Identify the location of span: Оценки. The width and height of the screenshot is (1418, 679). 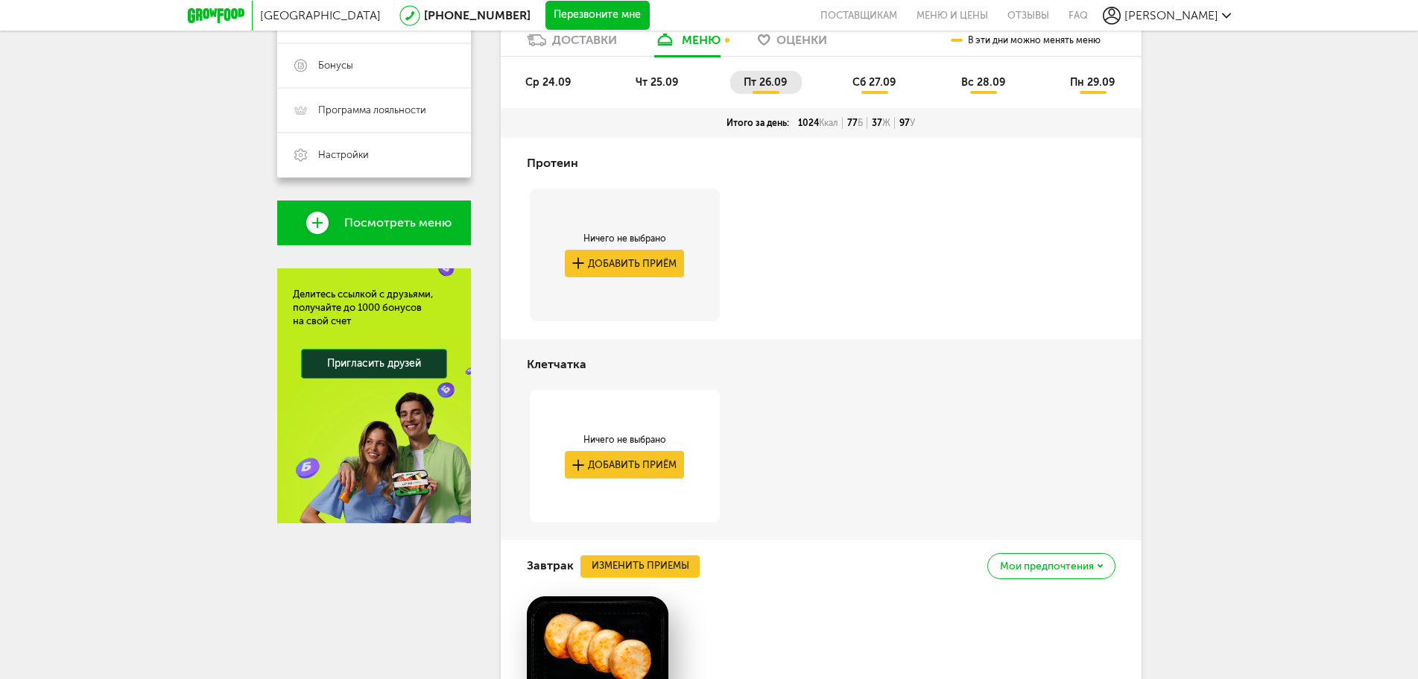
(802, 39).